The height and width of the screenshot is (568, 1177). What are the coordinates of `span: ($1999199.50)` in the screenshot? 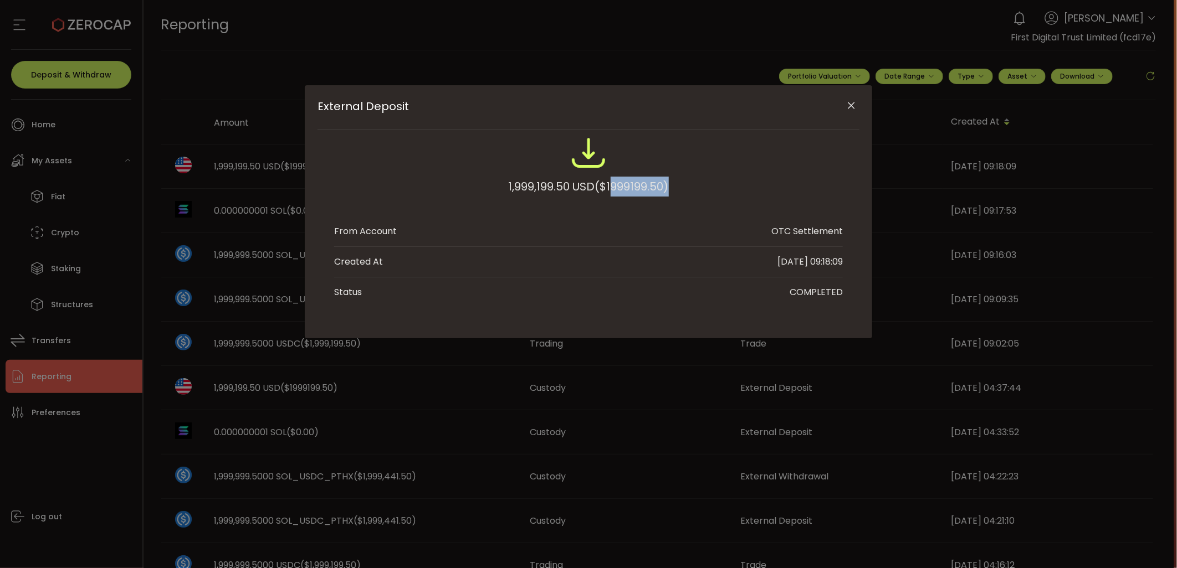 It's located at (632, 187).